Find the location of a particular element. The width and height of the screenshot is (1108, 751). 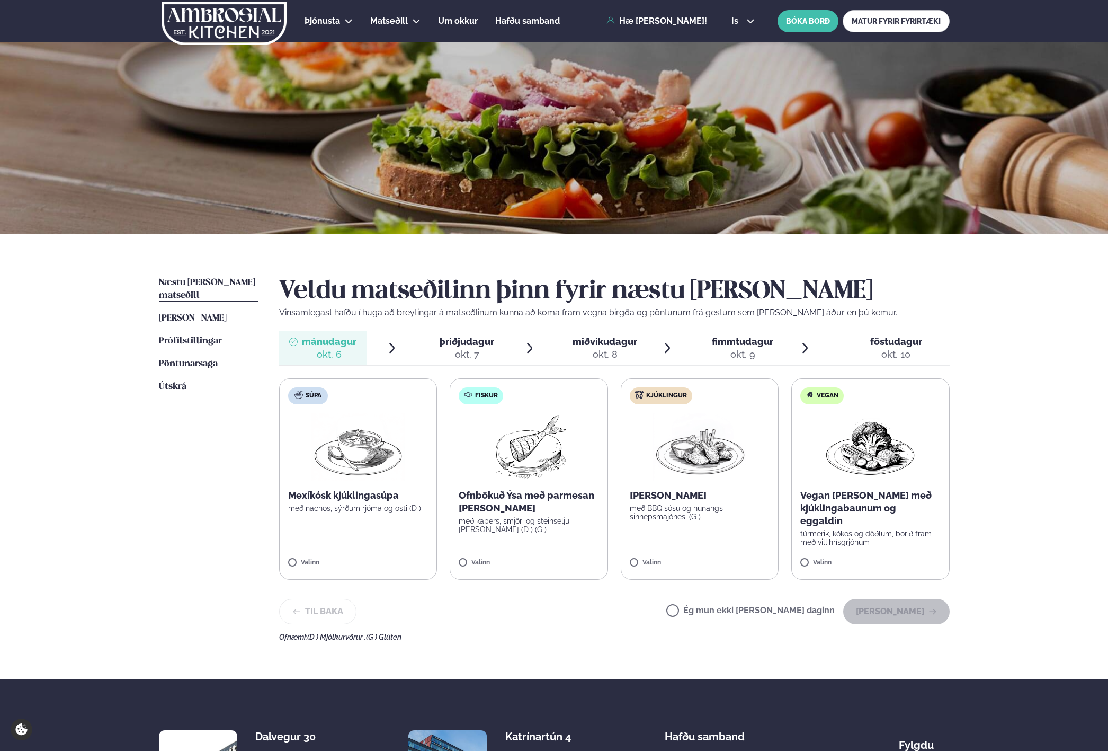

a: Um okkur is located at coordinates (458, 21).